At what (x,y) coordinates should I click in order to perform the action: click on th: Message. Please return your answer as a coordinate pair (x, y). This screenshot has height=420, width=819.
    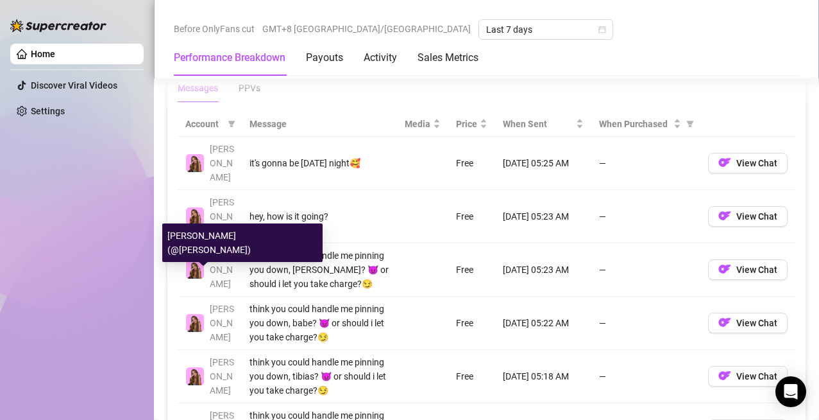
    Looking at the image, I should click on (320, 124).